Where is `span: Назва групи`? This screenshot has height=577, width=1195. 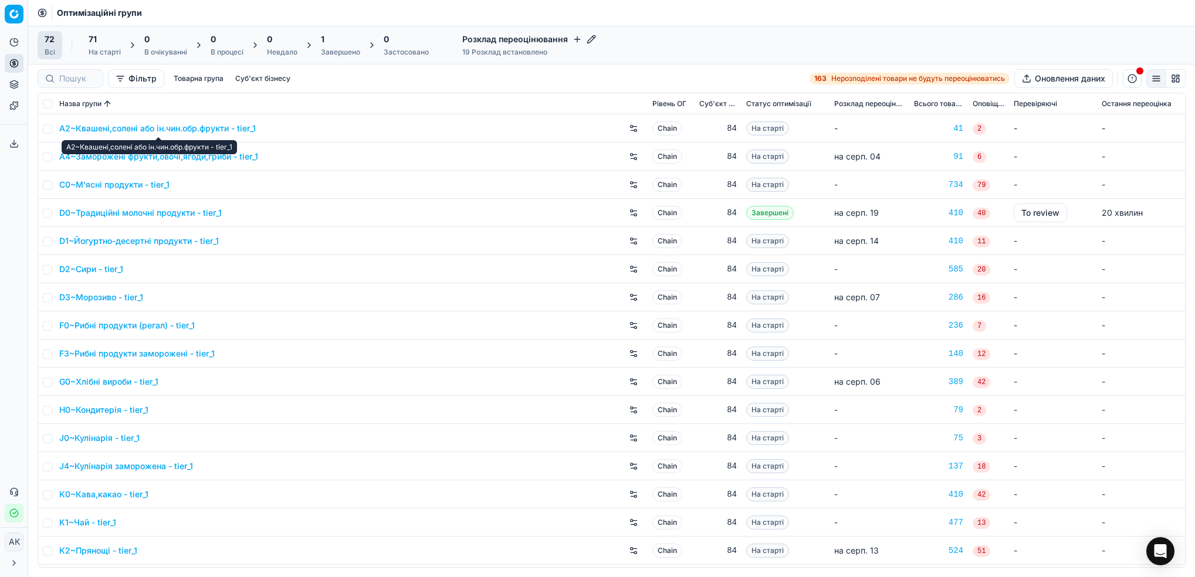 span: Назва групи is located at coordinates (80, 104).